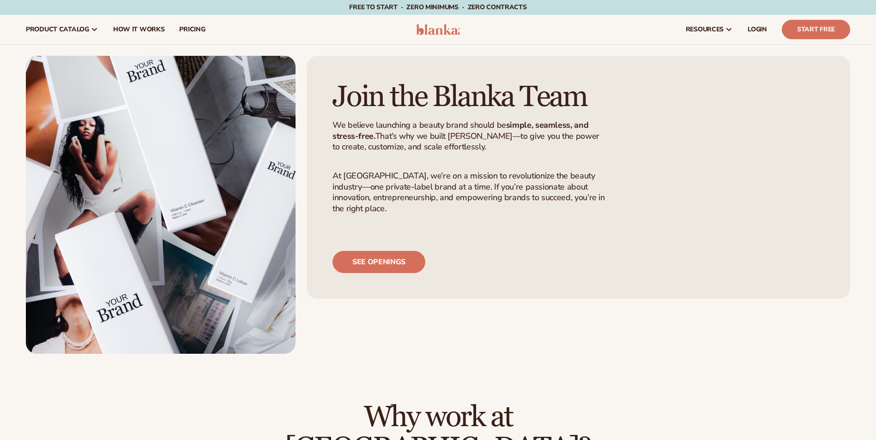 The image size is (876, 440). Describe the element at coordinates (379, 262) in the screenshot. I see `a: See openings` at that location.